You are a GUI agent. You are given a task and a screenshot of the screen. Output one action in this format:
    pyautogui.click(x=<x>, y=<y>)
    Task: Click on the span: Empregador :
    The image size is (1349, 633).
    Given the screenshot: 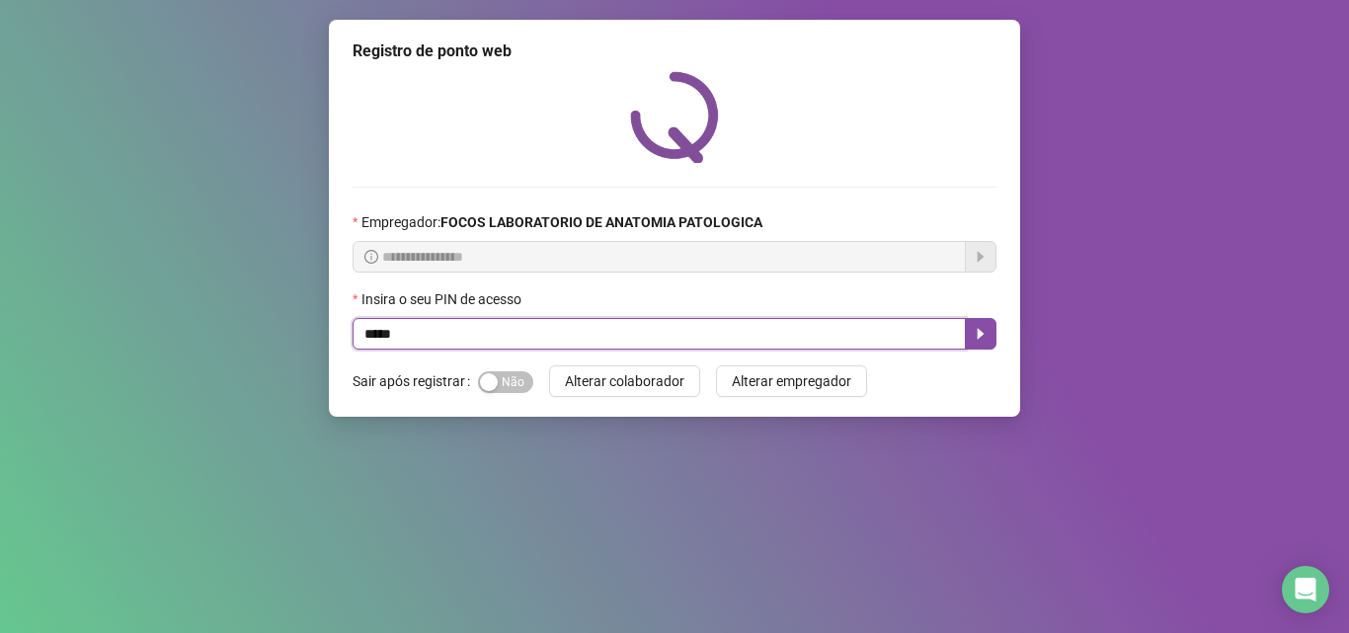 What is the action you would take?
    pyautogui.click(x=562, y=222)
    